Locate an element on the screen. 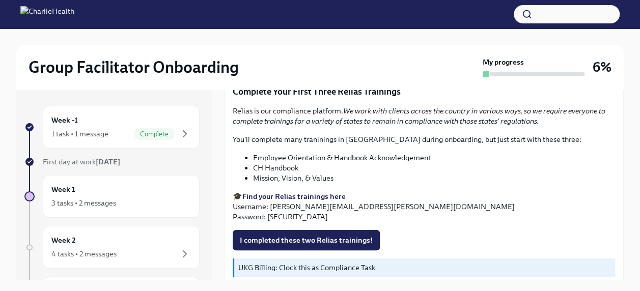 This screenshot has width=640, height=291. div: 4 tasks • 2 messages is located at coordinates (84, 254).